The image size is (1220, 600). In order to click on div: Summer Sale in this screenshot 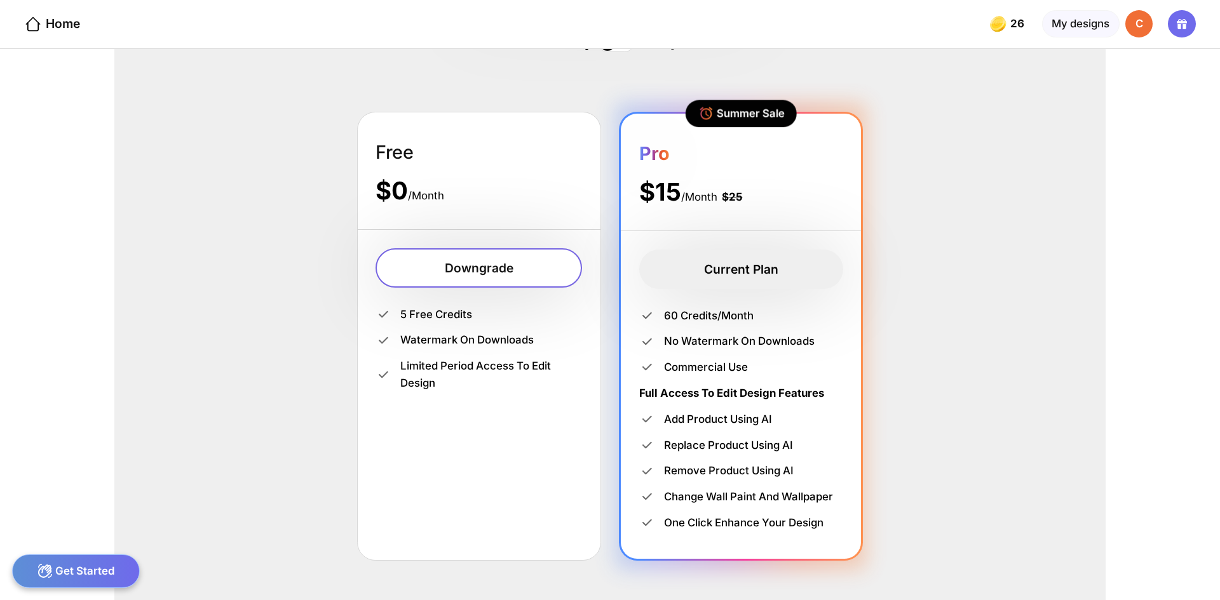, I will do `click(741, 113)`.